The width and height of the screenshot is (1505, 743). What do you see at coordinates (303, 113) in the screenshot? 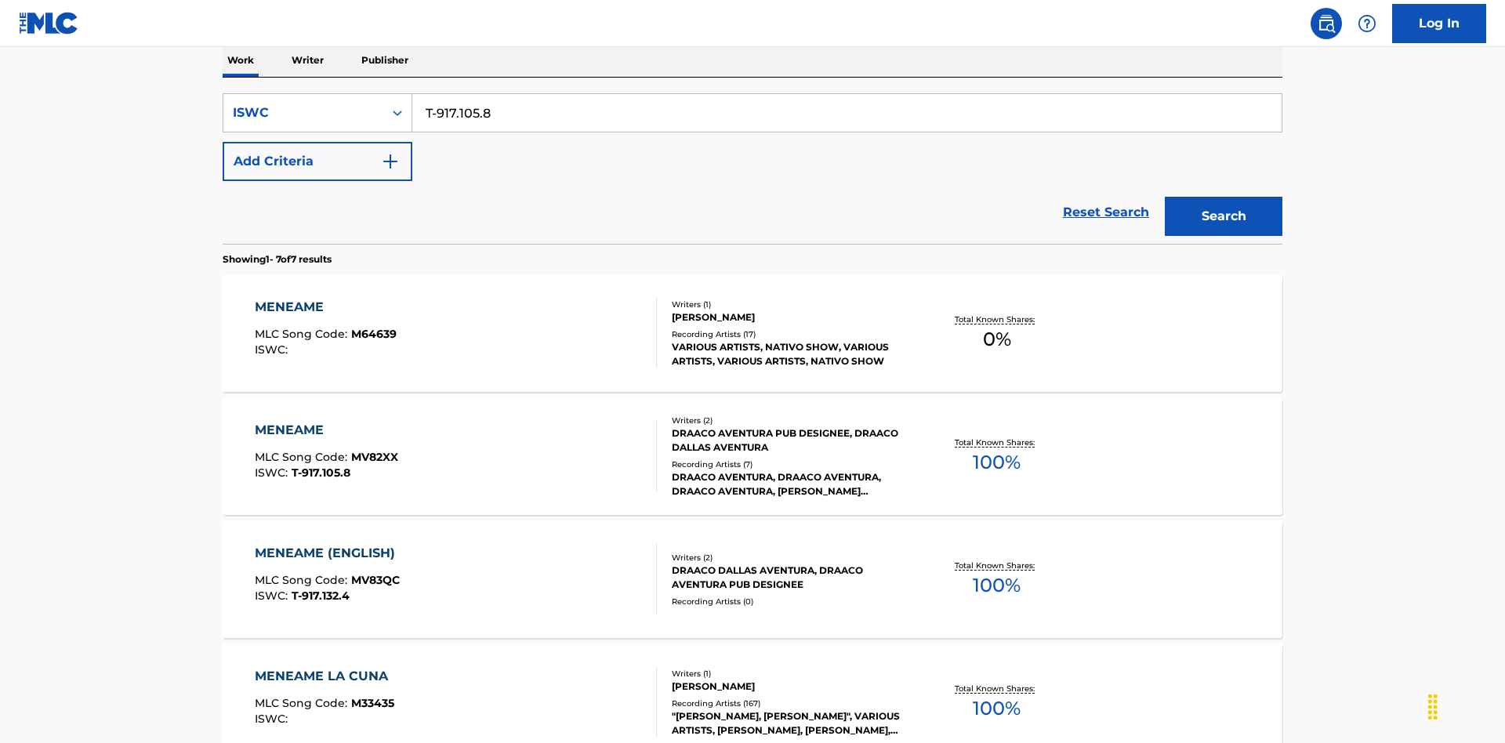
I see `div: ISWC` at bounding box center [303, 113].